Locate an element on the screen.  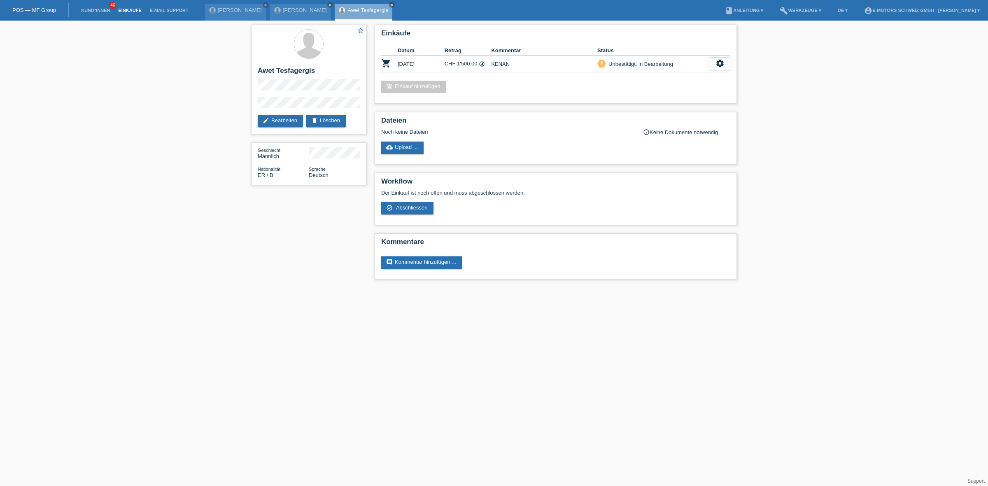
i: build is located at coordinates (784, 11).